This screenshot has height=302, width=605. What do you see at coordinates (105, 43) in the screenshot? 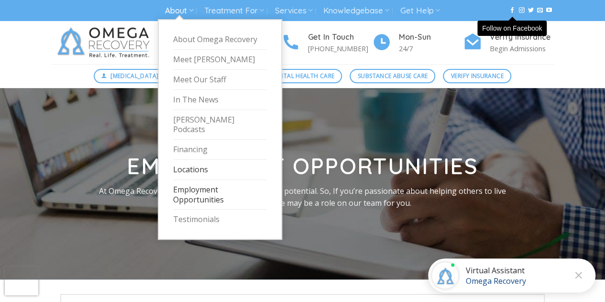
I see `img: Omega Recovery` at bounding box center [105, 43].